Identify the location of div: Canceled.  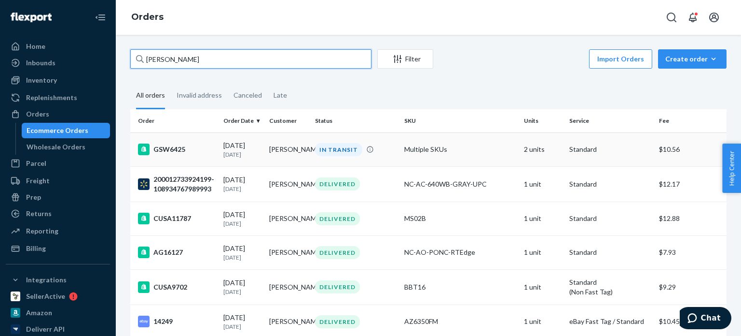
(248, 95).